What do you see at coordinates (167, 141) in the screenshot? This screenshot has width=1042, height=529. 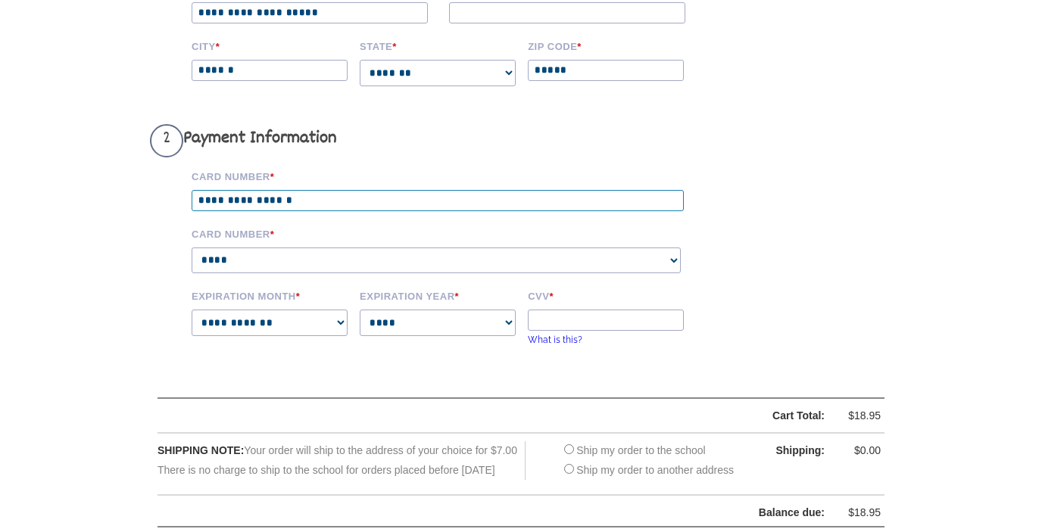 I see `span: 2` at bounding box center [167, 141].